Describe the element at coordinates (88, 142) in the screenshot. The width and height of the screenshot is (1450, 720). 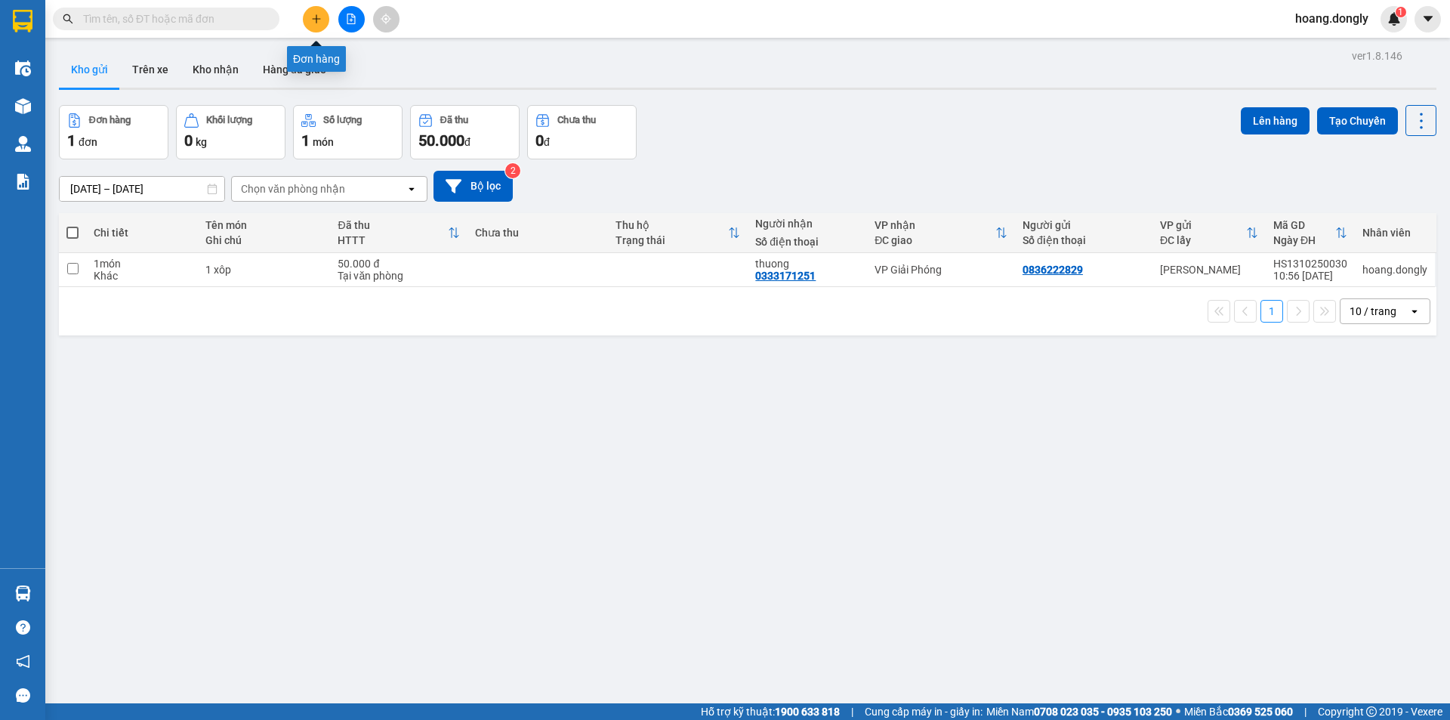
I see `span: đơn` at that location.